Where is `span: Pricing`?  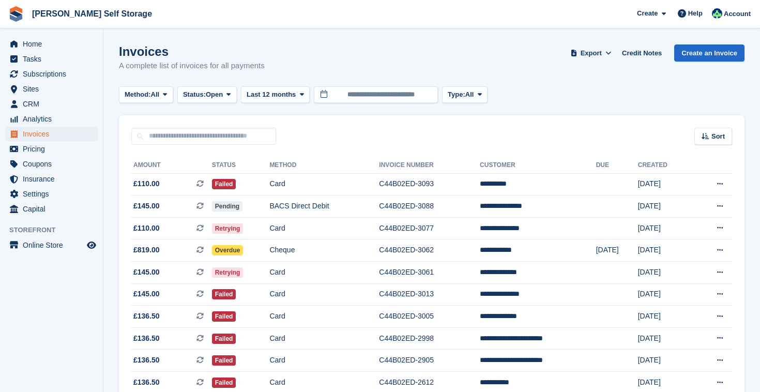 span: Pricing is located at coordinates (54, 149).